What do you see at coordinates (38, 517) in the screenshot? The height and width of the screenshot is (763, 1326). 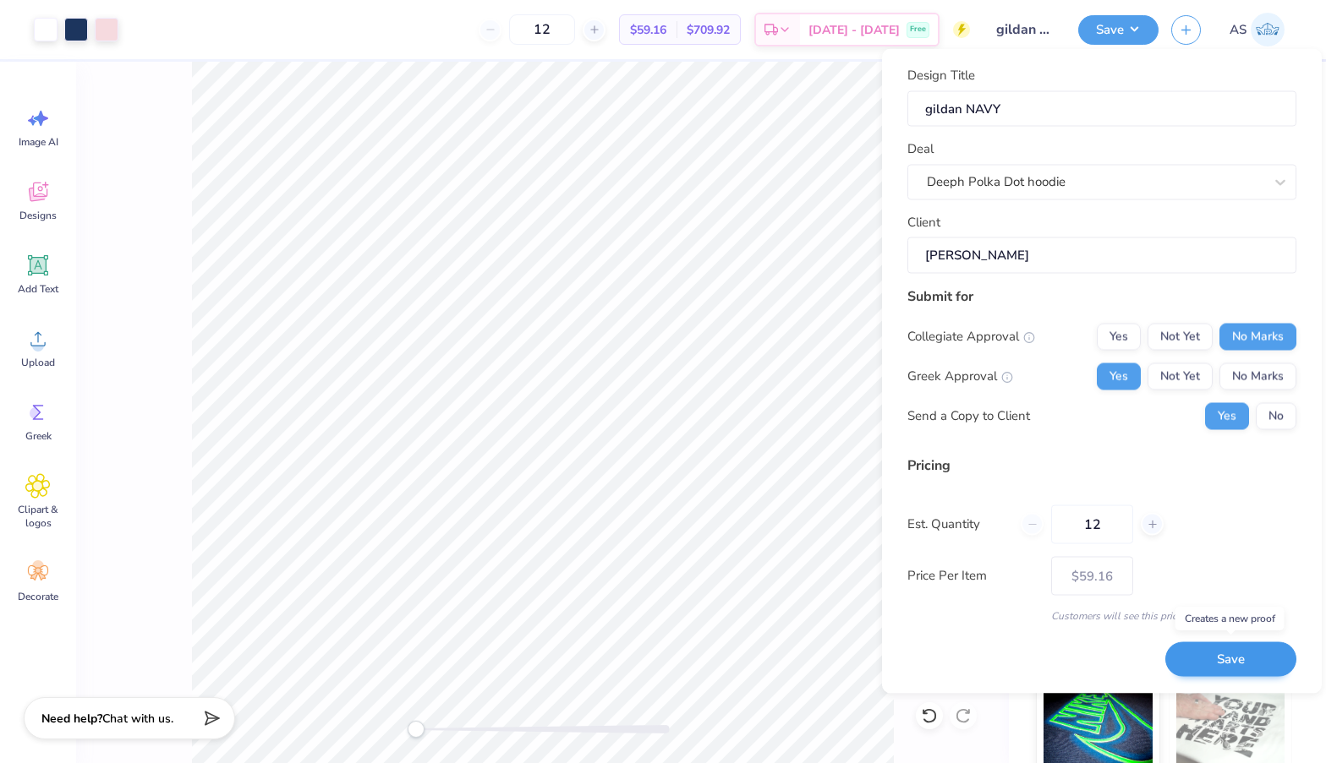 I see `span: Clipart & logos` at bounding box center [38, 517].